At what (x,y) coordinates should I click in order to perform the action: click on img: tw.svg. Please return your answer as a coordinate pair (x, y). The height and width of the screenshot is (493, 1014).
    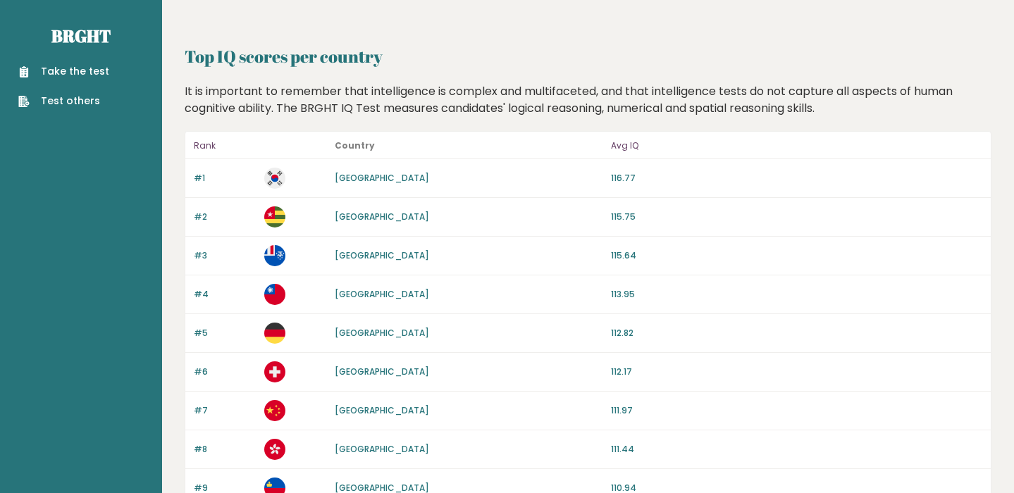
    Looking at the image, I should click on (275, 295).